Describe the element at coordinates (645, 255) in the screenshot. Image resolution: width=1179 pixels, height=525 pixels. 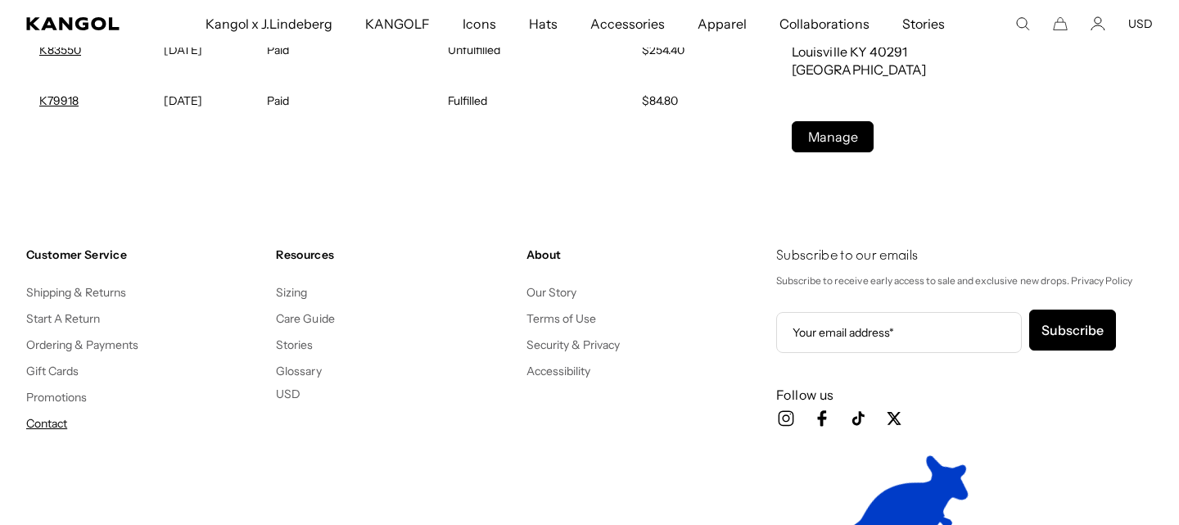
I see `h4: About` at that location.